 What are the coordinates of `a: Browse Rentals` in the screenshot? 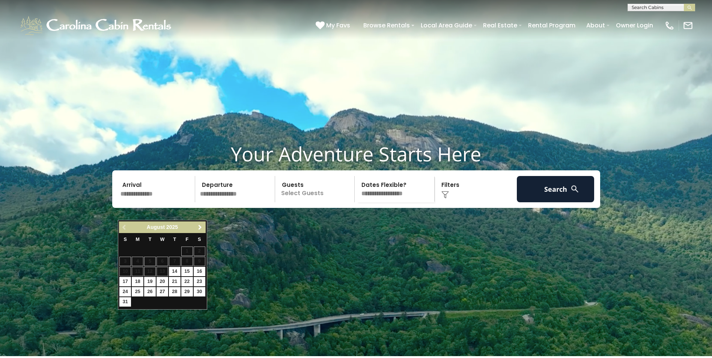 It's located at (387, 25).